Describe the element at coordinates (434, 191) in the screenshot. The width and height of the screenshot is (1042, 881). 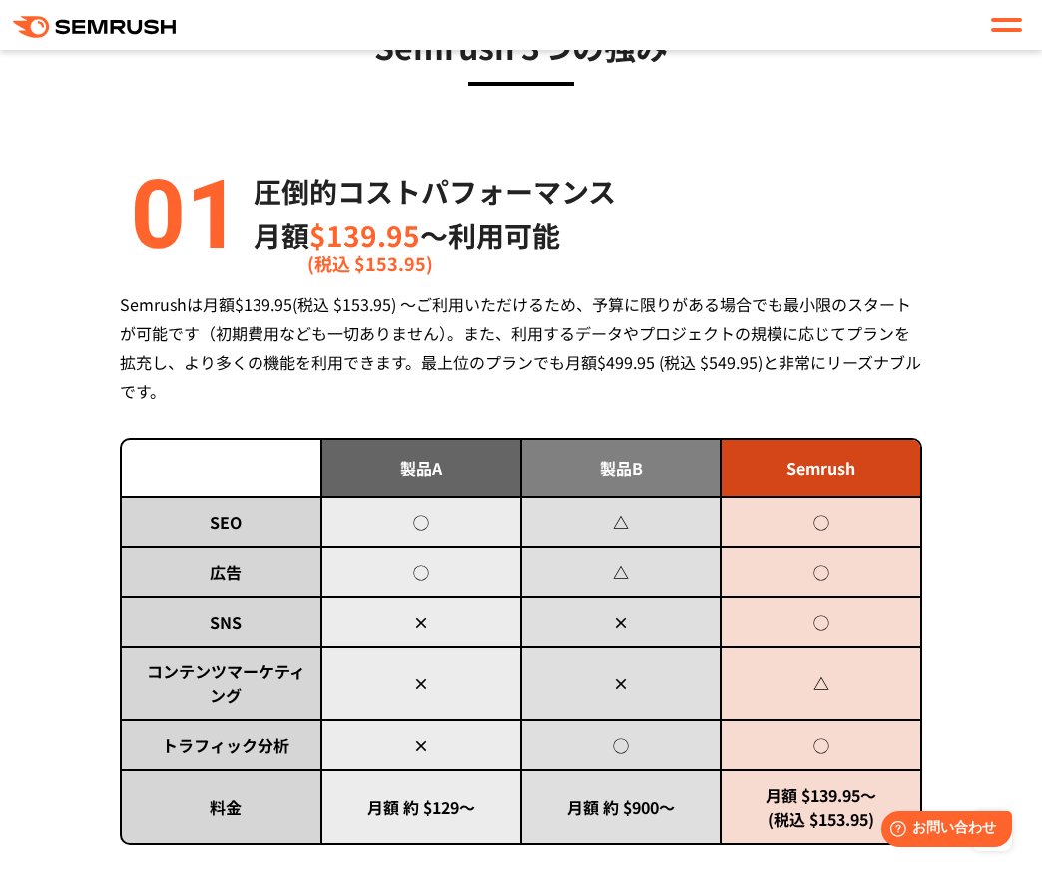
I see `p: 圧倒的コストパフォーマンス` at that location.